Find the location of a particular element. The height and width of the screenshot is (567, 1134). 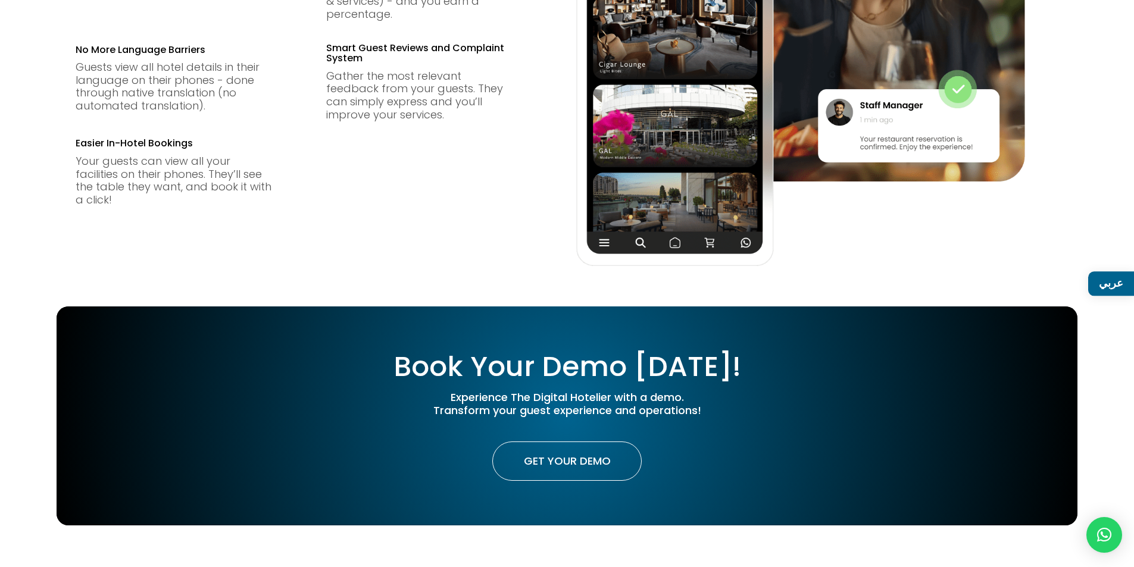

a: Get Your Demo is located at coordinates (567, 461).